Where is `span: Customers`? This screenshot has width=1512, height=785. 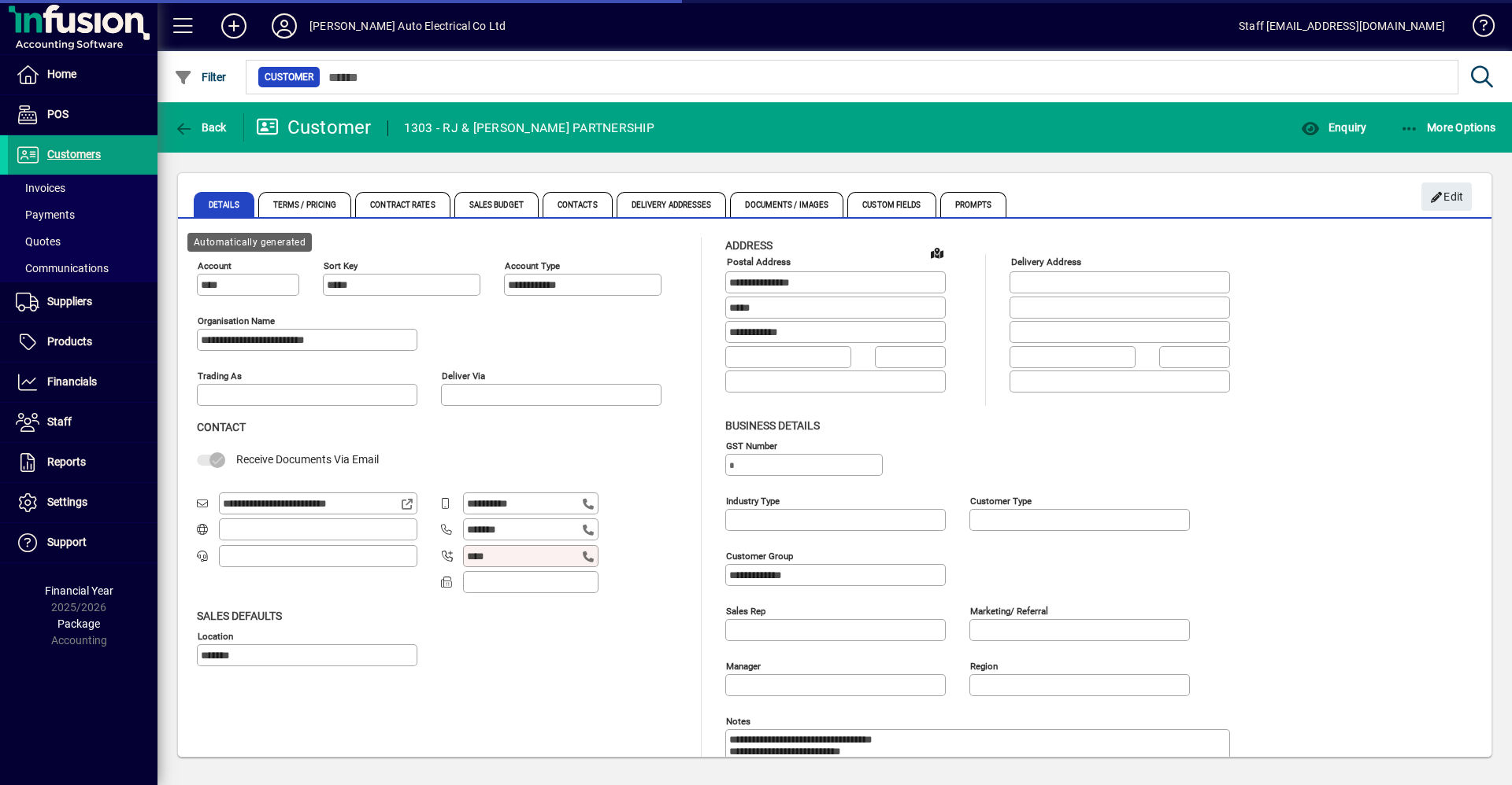 span: Customers is located at coordinates (74, 154).